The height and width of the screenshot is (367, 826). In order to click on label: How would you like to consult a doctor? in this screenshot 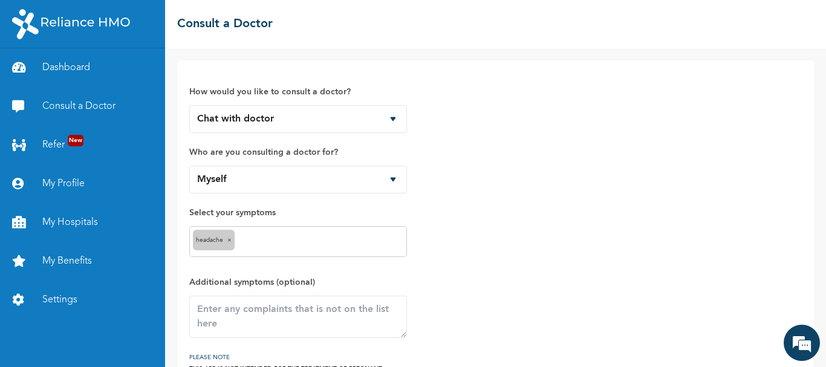, I will do `click(298, 92)`.